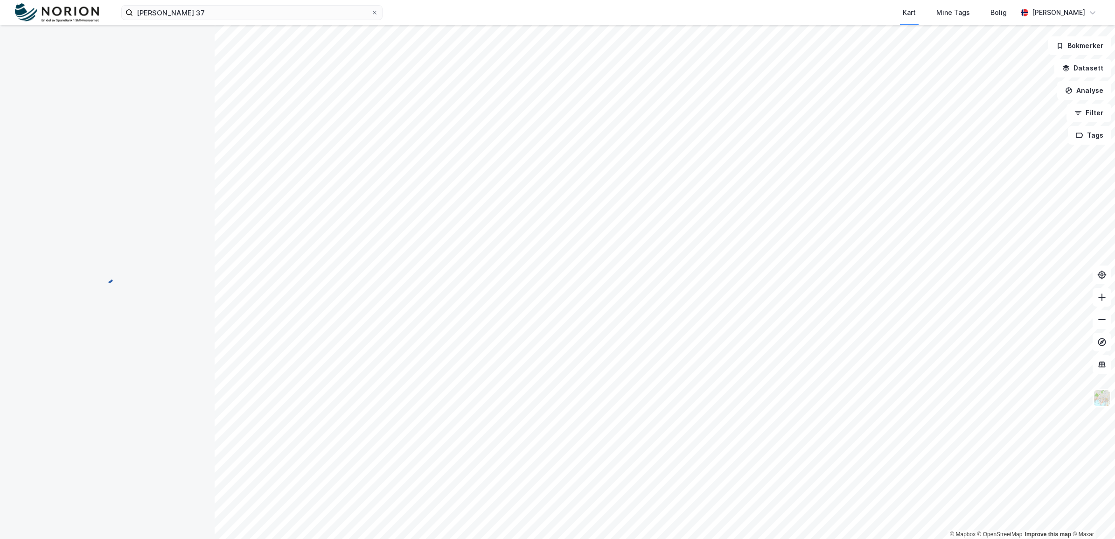 The image size is (1115, 539). Describe the element at coordinates (57, 13) in the screenshot. I see `img: norion-logo.80e7a08dc31c2e691866.png` at that location.